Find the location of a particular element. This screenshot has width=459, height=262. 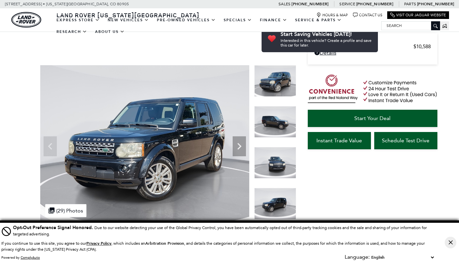

a: ComplyAuto is located at coordinates (30, 257).